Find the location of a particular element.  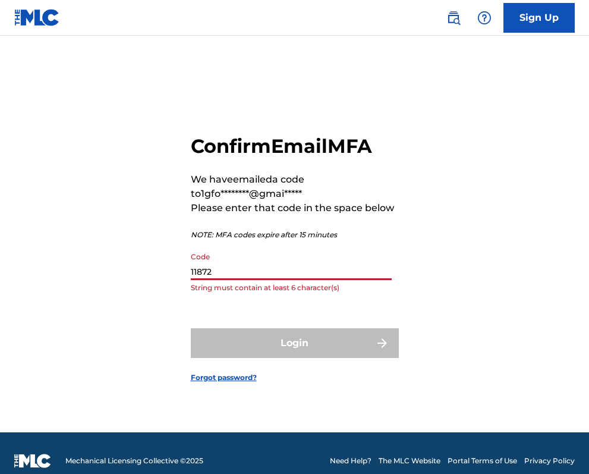

img: MLC Logo is located at coordinates (37, 17).